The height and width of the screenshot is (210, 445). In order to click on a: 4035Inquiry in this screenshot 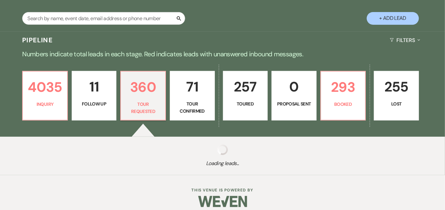, I will do `click(45, 96)`.